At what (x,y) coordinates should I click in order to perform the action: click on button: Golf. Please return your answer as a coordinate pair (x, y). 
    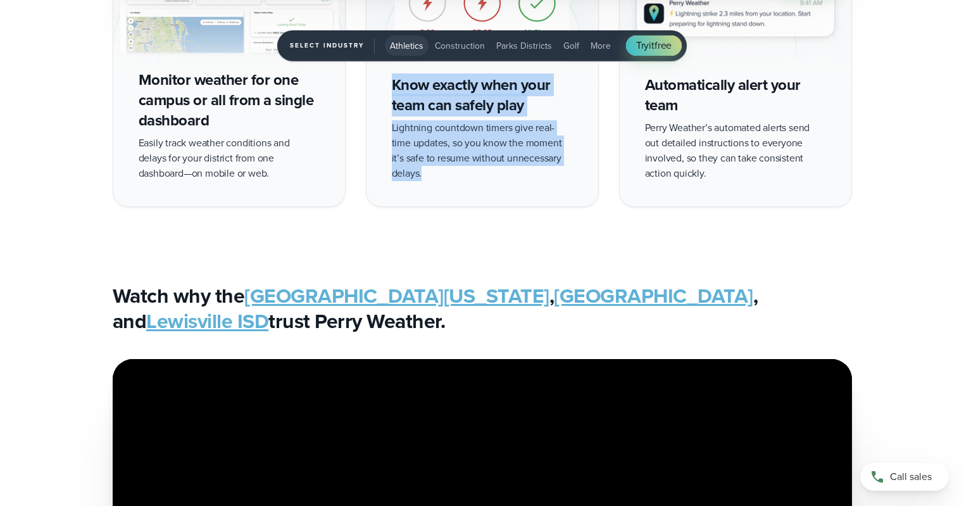
    Looking at the image, I should click on (571, 46).